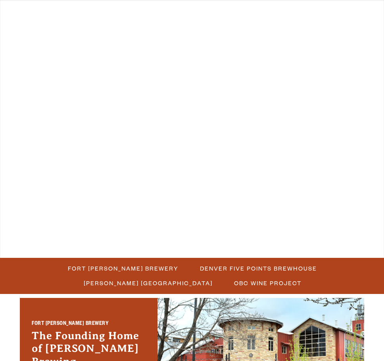 This screenshot has width=384, height=361. What do you see at coordinates (153, 23) in the screenshot?
I see `a: Winery` at bounding box center [153, 23].